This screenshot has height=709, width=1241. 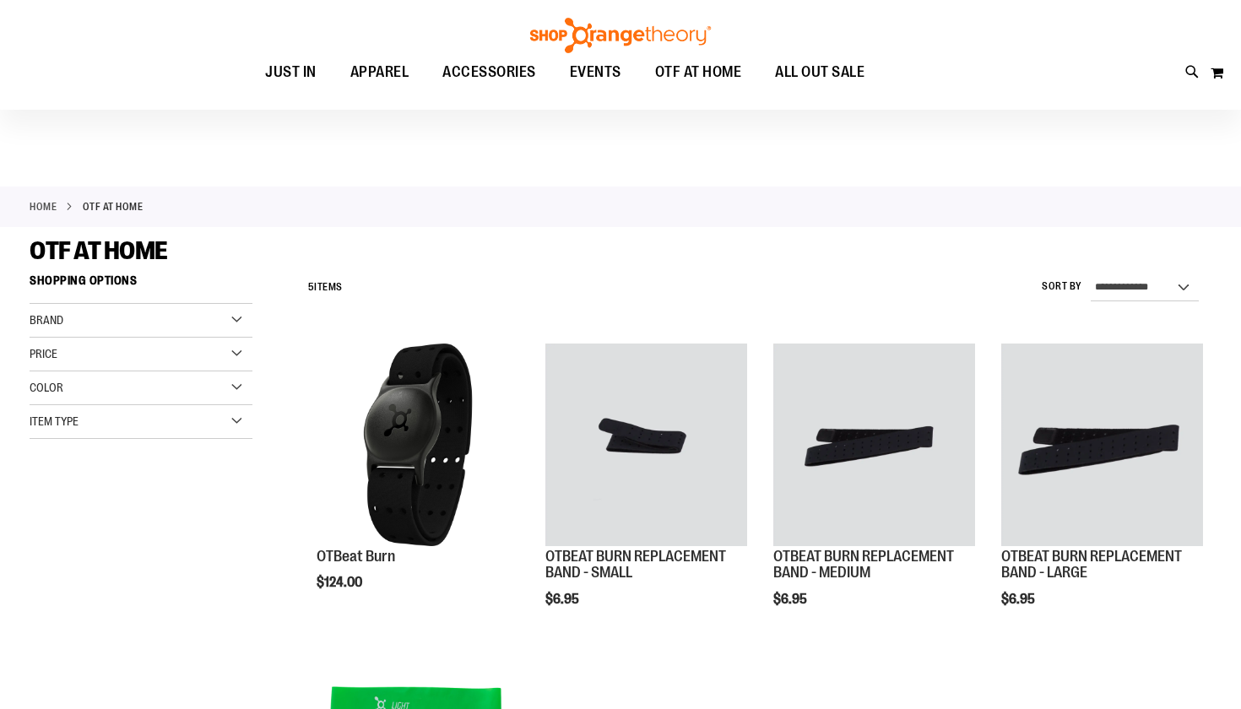 I want to click on span: EVENTS, so click(x=595, y=72).